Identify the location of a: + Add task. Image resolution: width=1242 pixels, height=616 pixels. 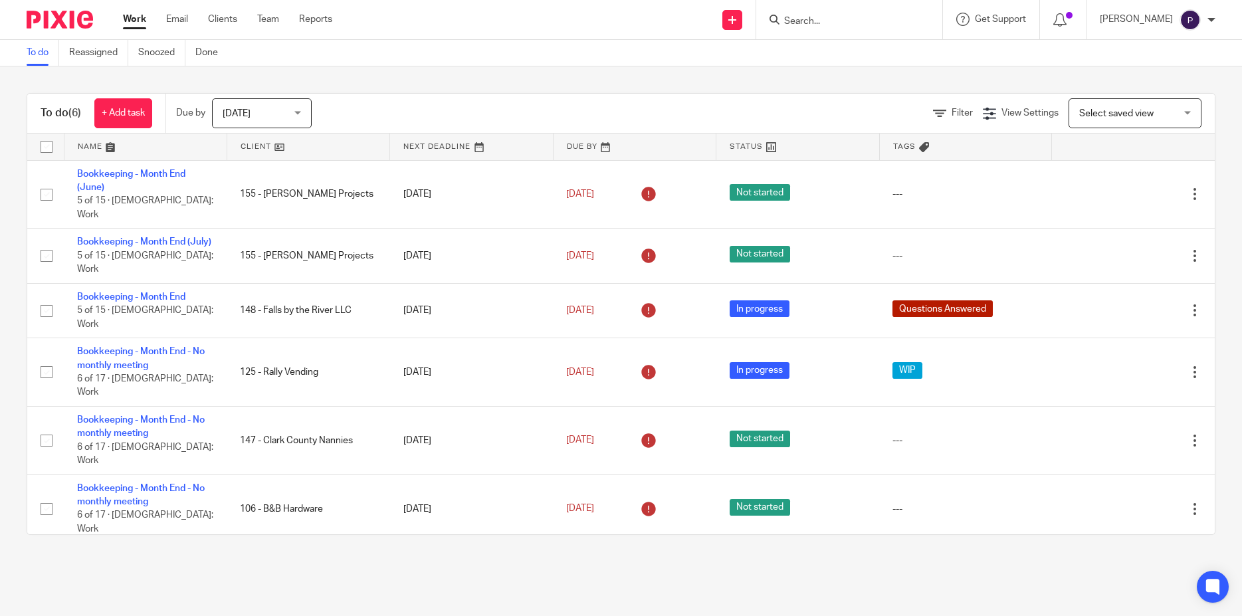
(123, 113).